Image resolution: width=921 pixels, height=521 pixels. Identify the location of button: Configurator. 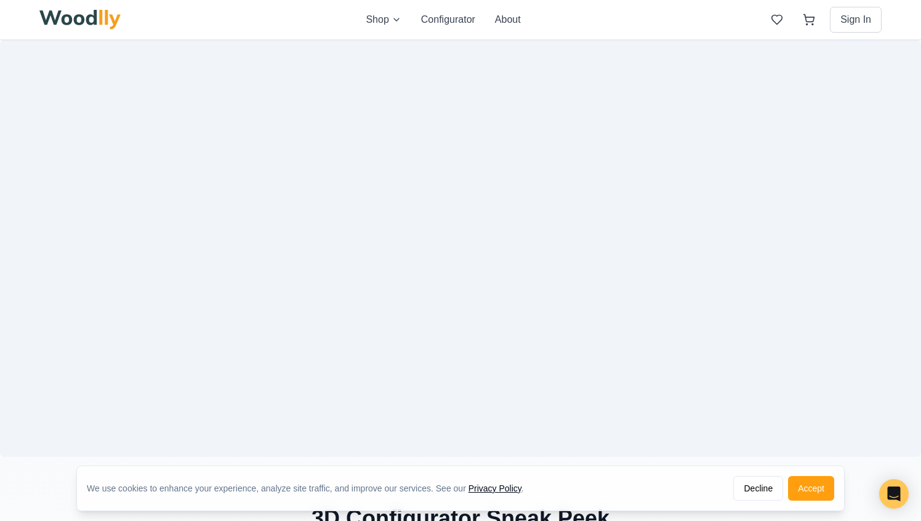
(448, 20).